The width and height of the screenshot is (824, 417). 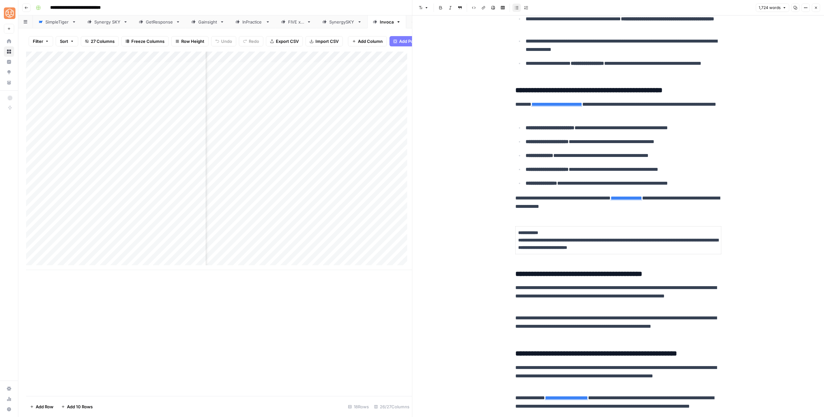 What do you see at coordinates (287, 41) in the screenshot?
I see `span: Export CSV` at bounding box center [287, 41].